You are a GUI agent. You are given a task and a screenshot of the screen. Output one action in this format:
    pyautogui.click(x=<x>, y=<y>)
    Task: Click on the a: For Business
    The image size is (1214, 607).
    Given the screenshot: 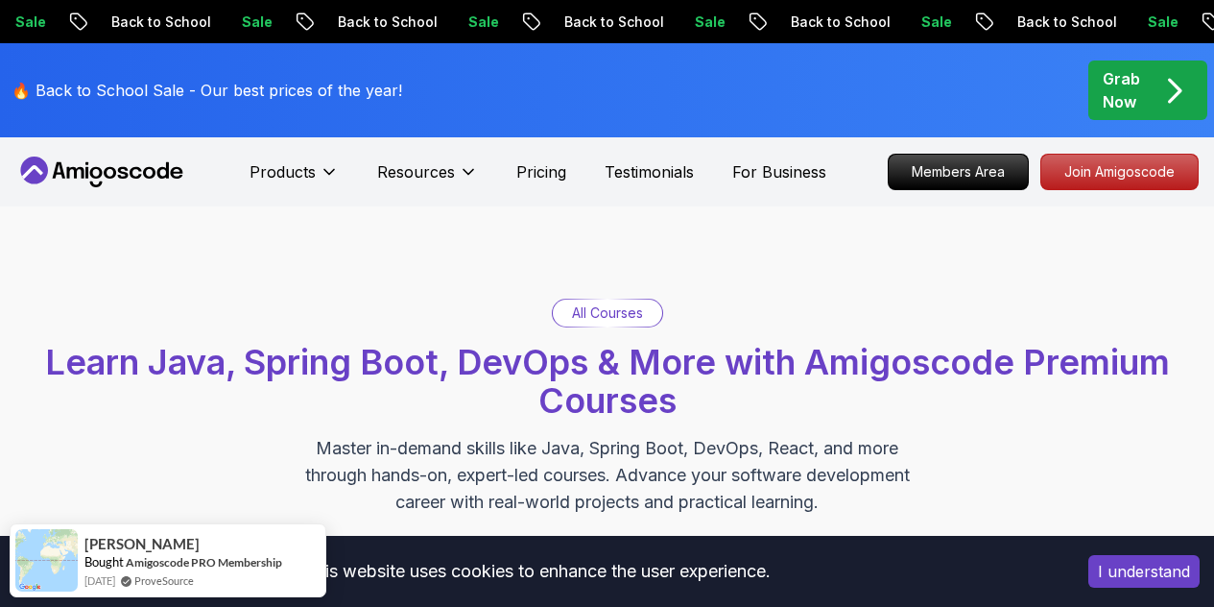 What is the action you would take?
    pyautogui.click(x=779, y=172)
    